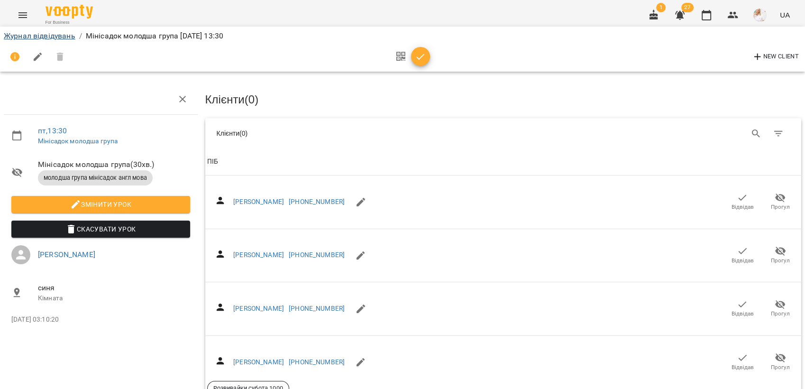 The width and height of the screenshot is (805, 389). I want to click on span: Мінісадок молодша група ( 30 хв. ), so click(114, 165).